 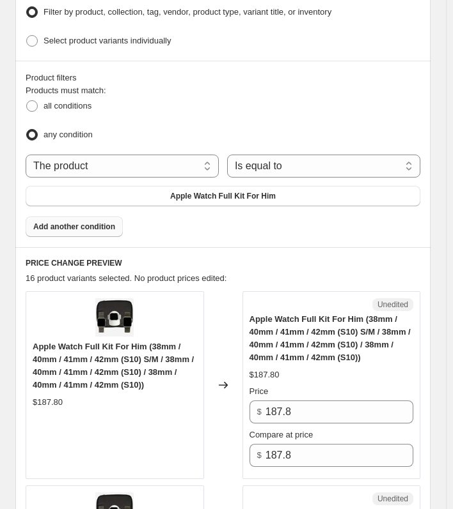 I want to click on span: Filter by product, collection, tag, vendor, product type, variant title, or inventory, so click(x=187, y=12).